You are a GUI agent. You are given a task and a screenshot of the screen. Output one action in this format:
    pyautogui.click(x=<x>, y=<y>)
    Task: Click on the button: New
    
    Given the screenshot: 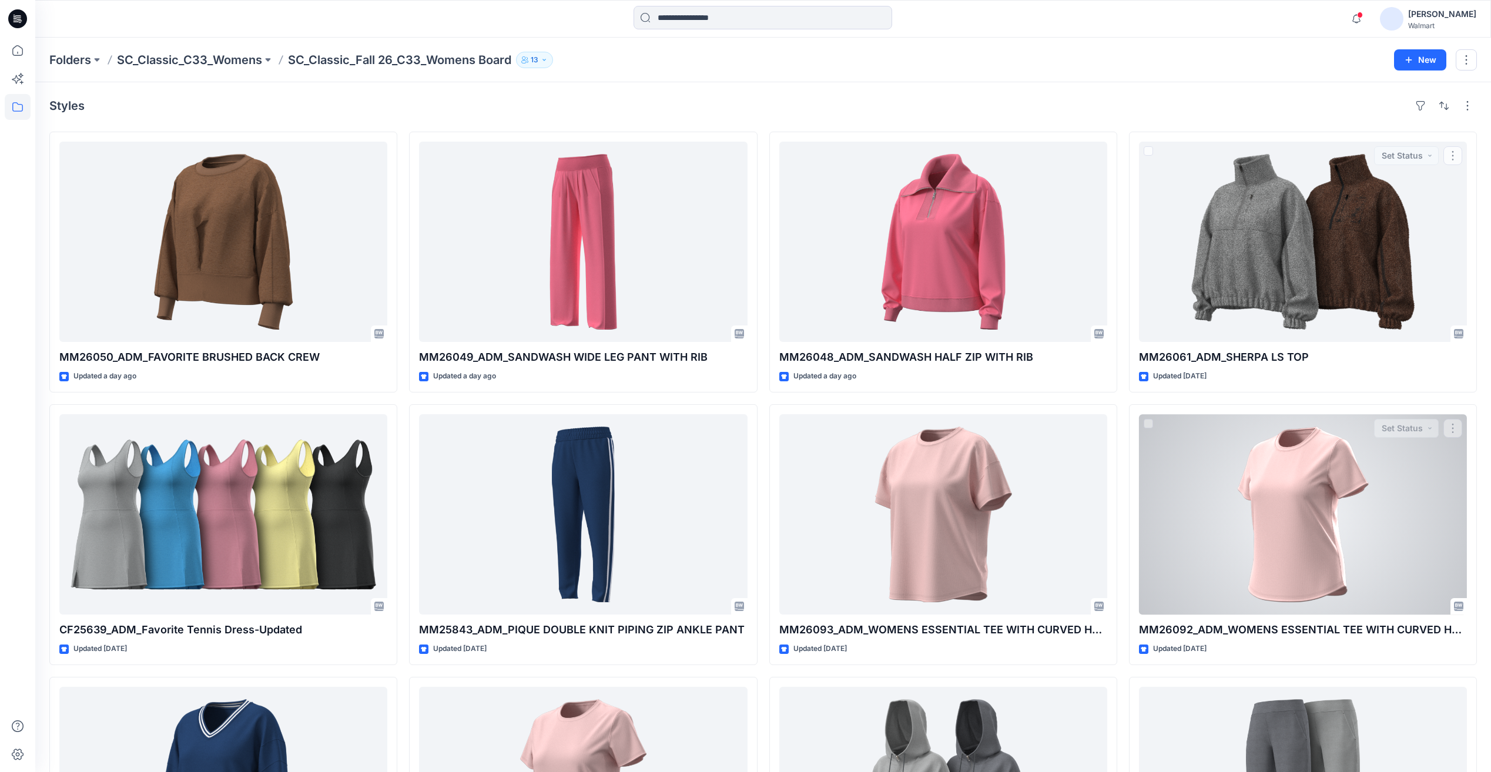 What is the action you would take?
    pyautogui.click(x=1420, y=60)
    